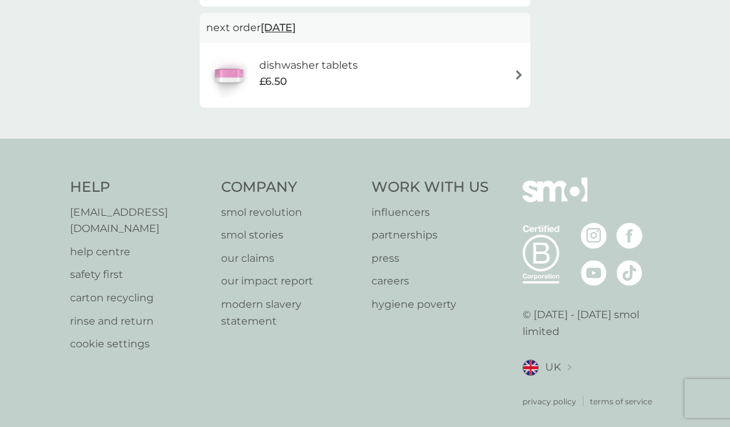 The width and height of the screenshot is (730, 427). I want to click on a: partnerships, so click(430, 235).